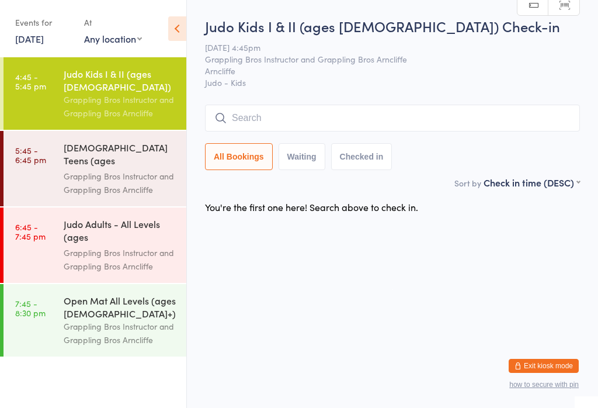 The image size is (598, 408). I want to click on span: Grappling Bros Instructor and Grappling Bros Arncliffe, so click(383, 59).